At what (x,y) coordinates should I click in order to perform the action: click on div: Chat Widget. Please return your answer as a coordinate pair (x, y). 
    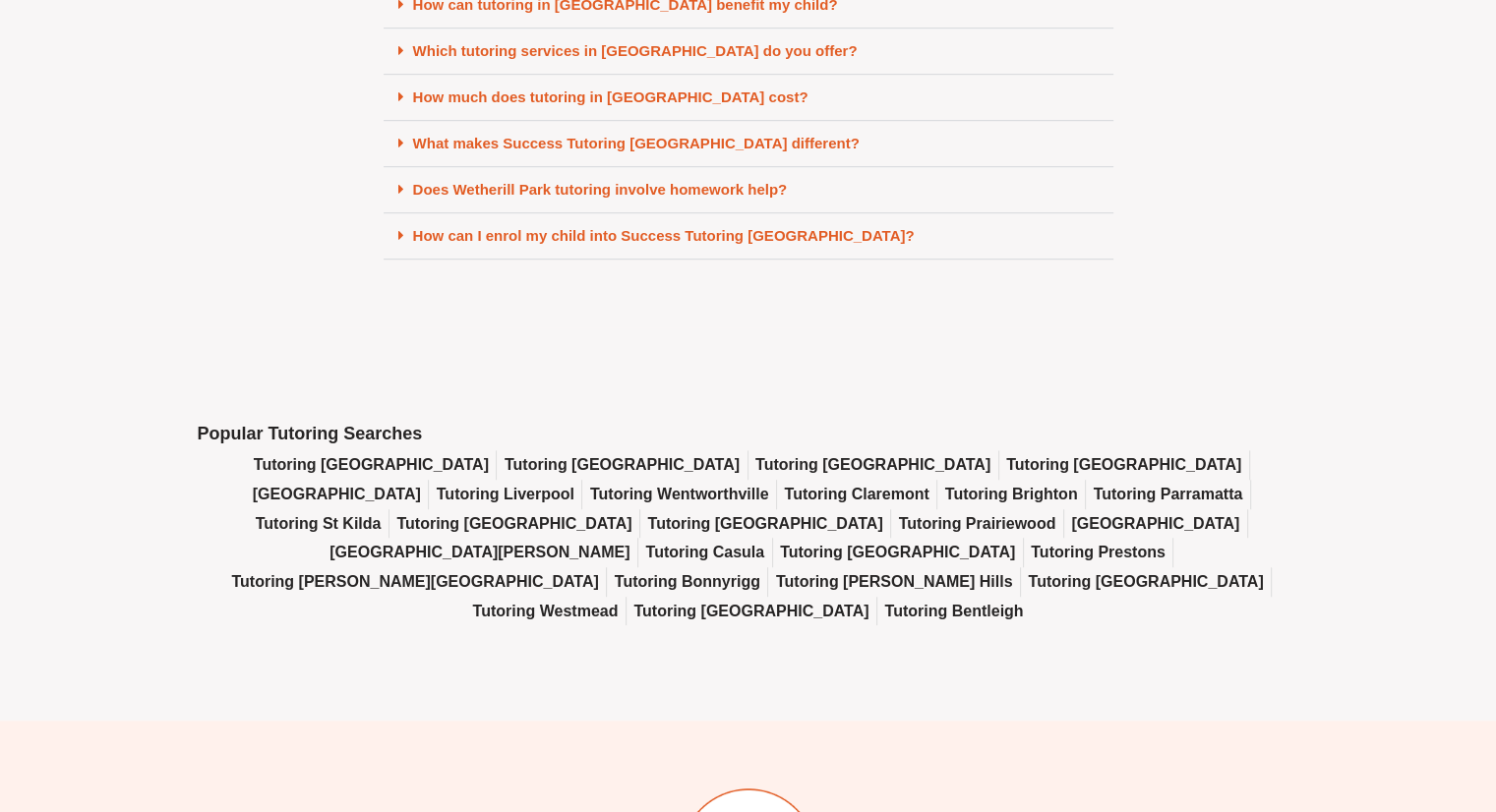
    Looking at the image, I should click on (1332, 702).